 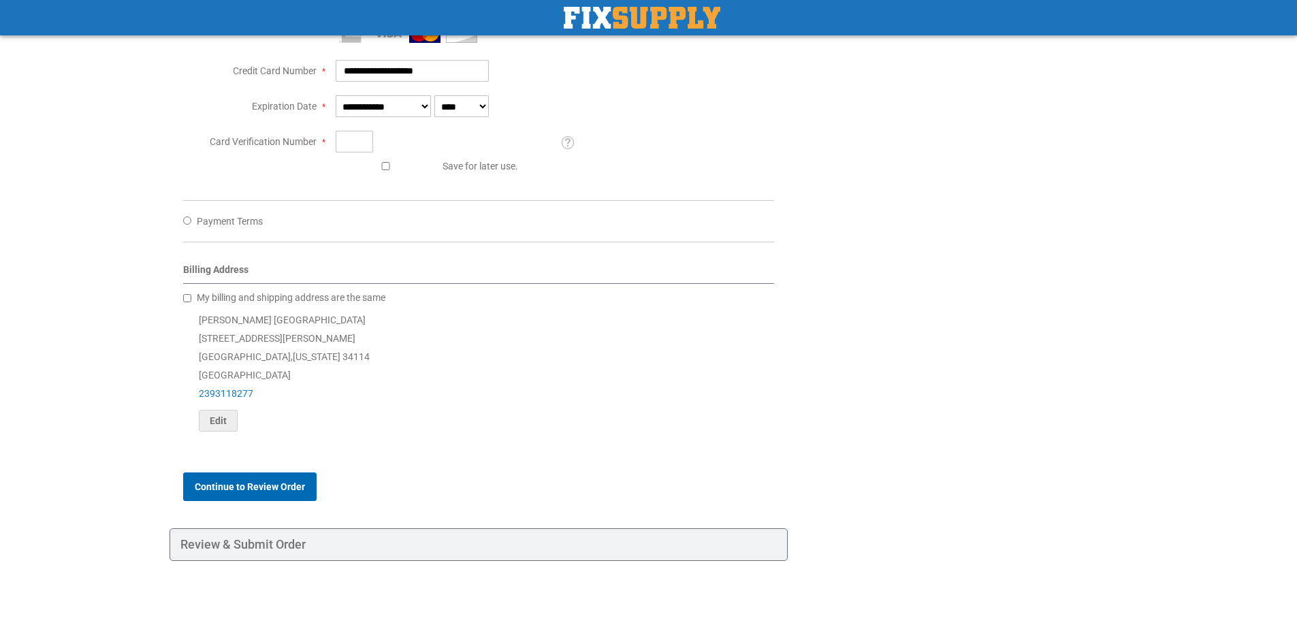 I want to click on span: Payment Terms, so click(x=229, y=221).